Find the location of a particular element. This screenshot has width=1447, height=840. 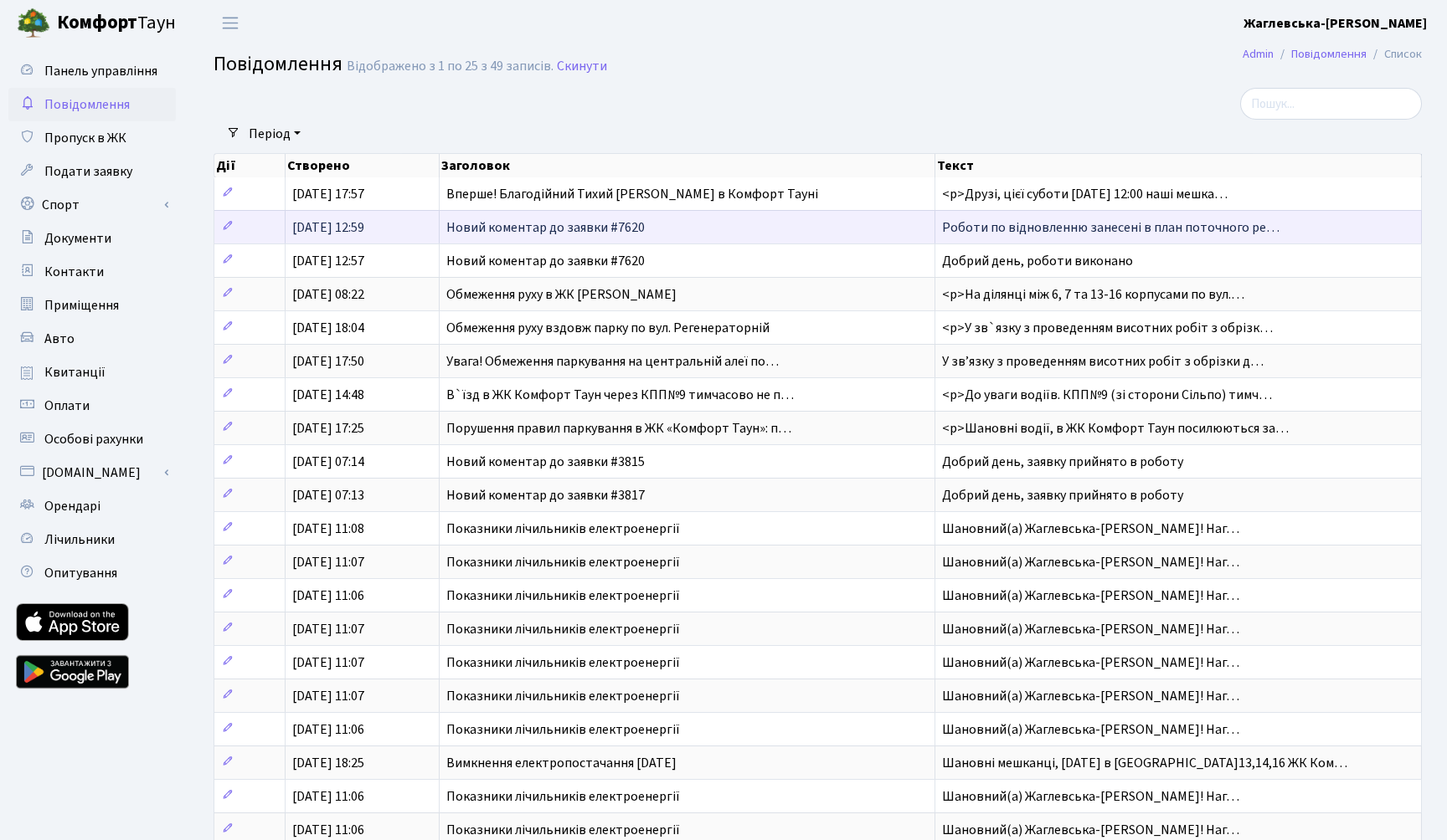

span: Подати заявку is located at coordinates (88, 171).